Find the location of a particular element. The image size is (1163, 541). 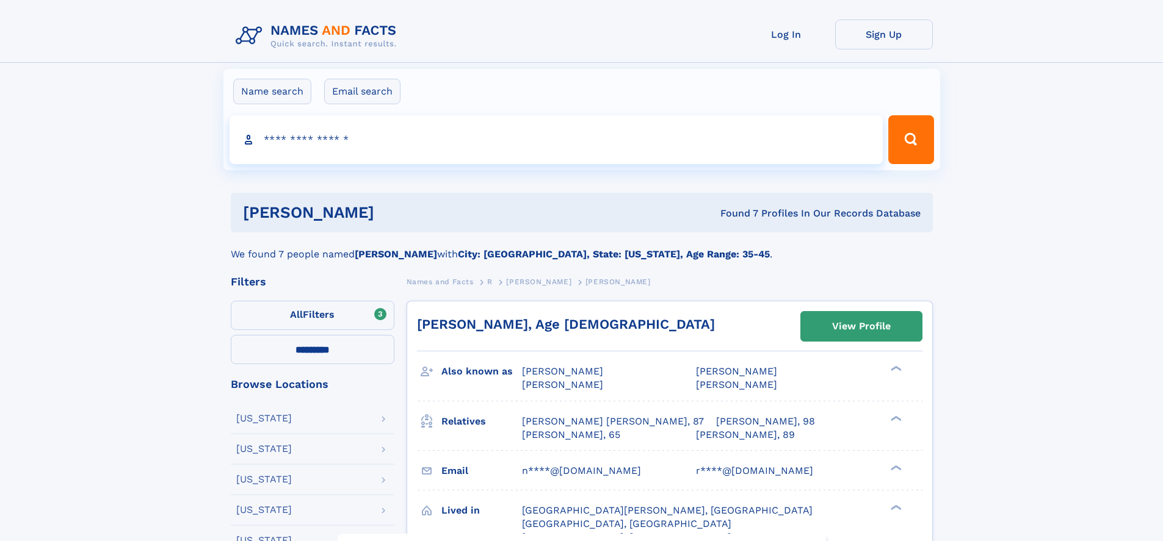

div: Filters is located at coordinates (312, 282).